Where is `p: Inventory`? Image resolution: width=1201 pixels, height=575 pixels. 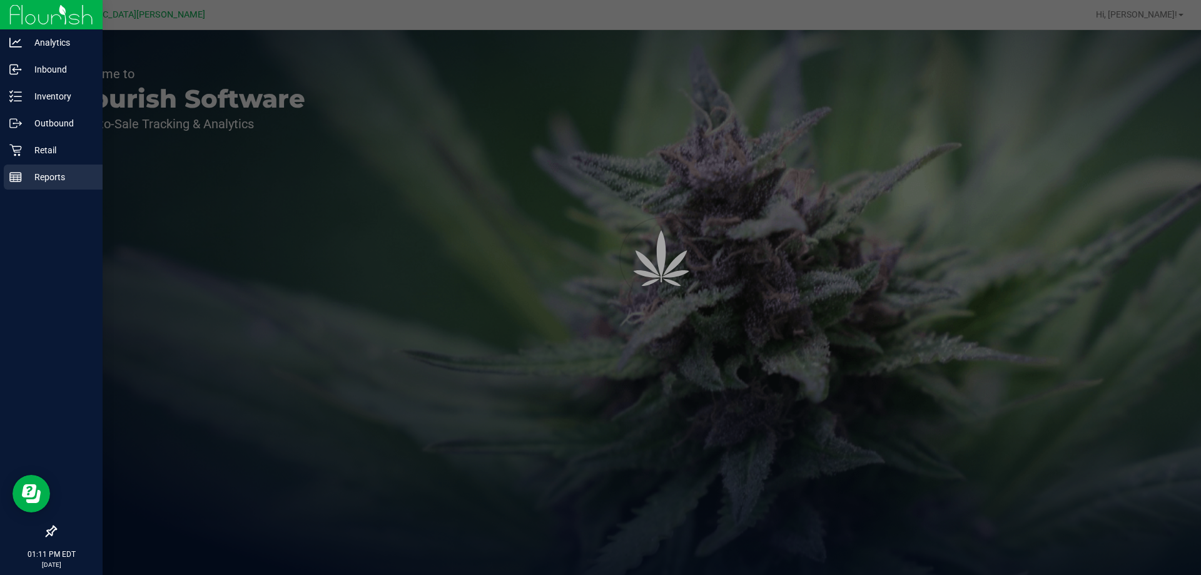 p: Inventory is located at coordinates (59, 96).